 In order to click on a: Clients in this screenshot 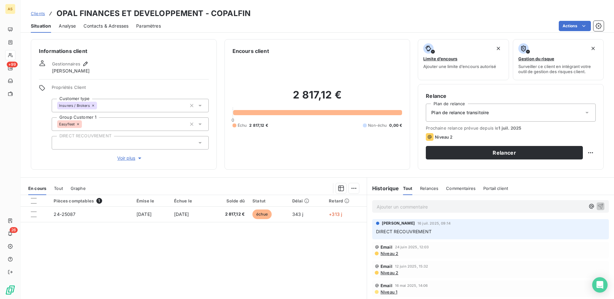, I will do `click(38, 13)`.